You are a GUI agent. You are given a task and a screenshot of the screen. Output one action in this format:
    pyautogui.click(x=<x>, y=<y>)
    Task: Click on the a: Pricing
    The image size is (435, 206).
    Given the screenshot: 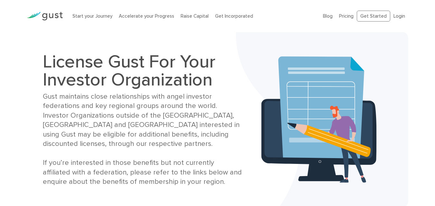 What is the action you would take?
    pyautogui.click(x=346, y=16)
    